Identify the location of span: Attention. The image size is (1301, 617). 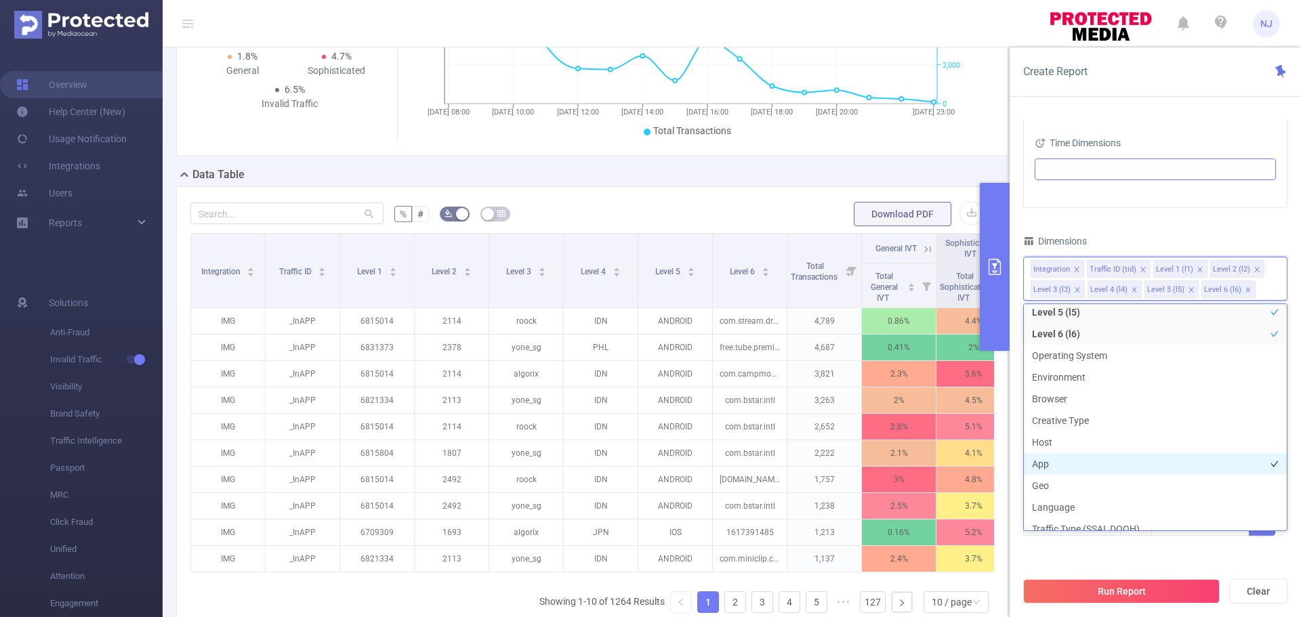
(106, 577).